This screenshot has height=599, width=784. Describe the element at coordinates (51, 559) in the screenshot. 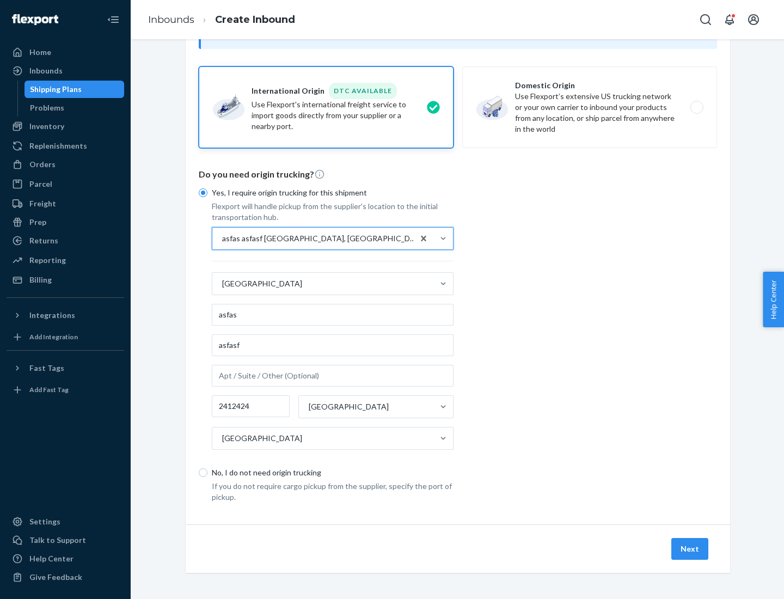

I see `div: Help Center` at that location.